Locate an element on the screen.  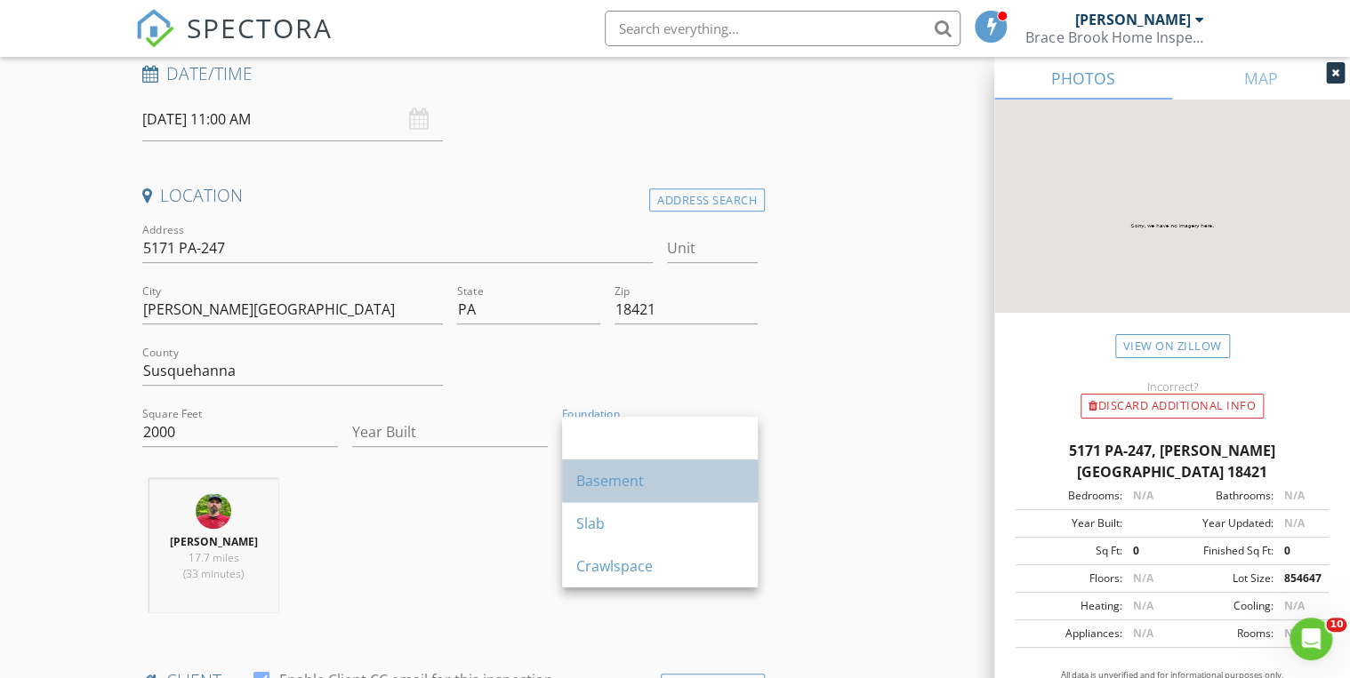
span: 10 is located at coordinates (1335, 625).